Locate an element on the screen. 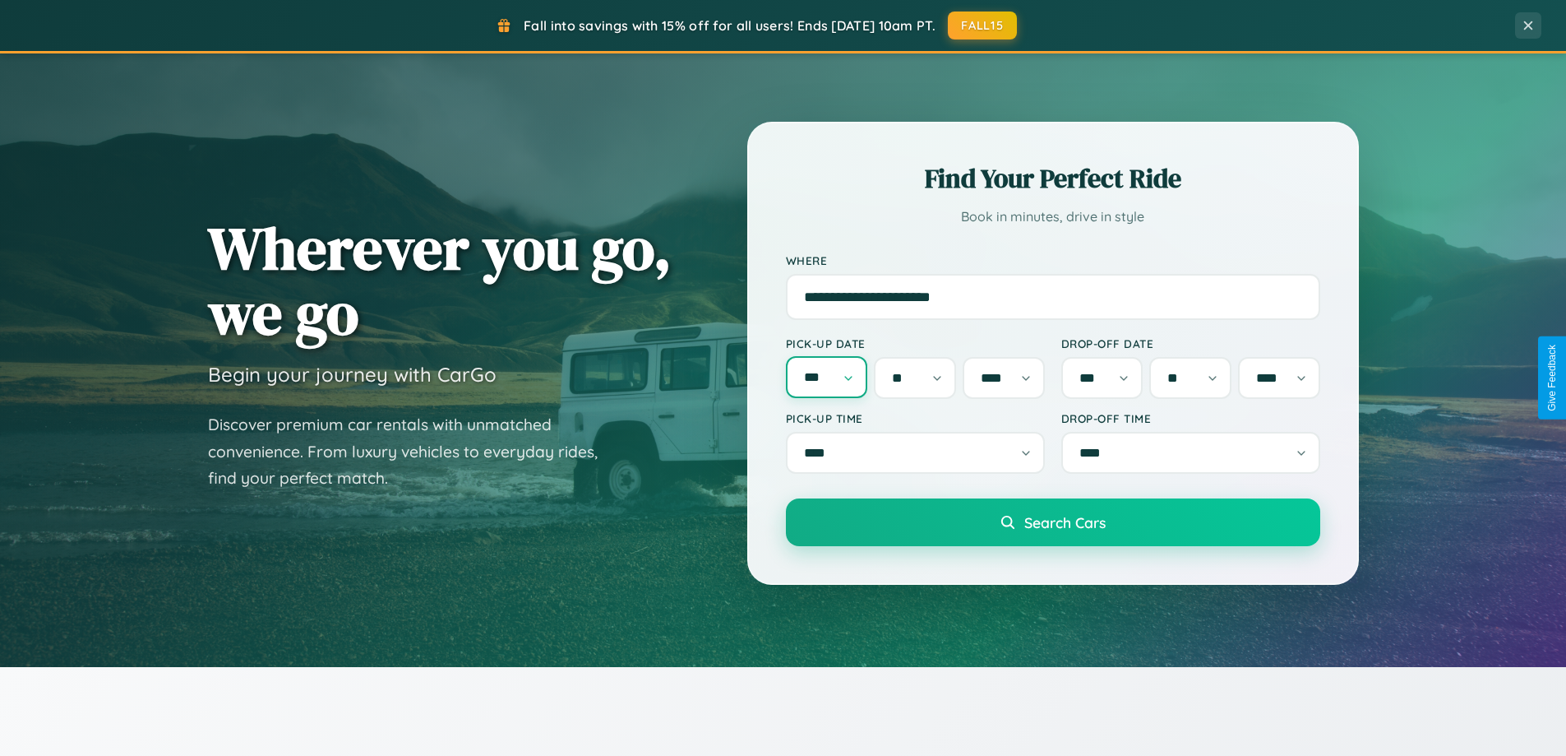  label: Drop-off Time is located at coordinates (1190, 418).